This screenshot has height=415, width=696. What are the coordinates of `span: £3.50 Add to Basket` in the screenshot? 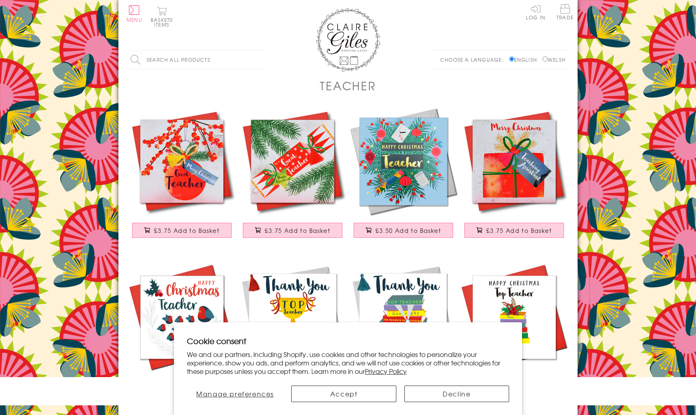 It's located at (408, 231).